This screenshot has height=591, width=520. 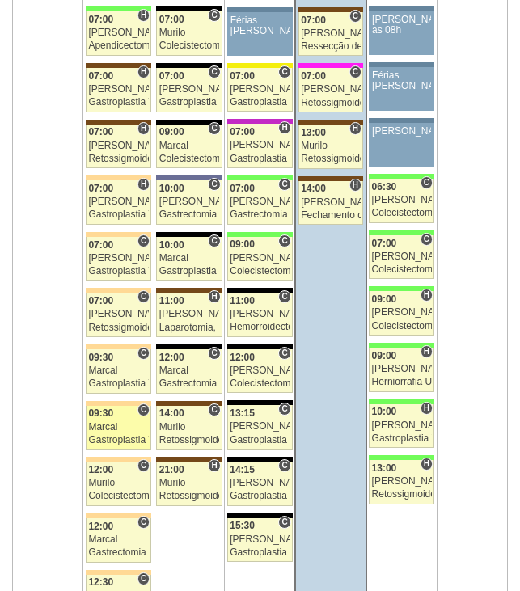 What do you see at coordinates (188, 178) in the screenshot?
I see `div: Key: Vila Nova Star` at bounding box center [188, 178].